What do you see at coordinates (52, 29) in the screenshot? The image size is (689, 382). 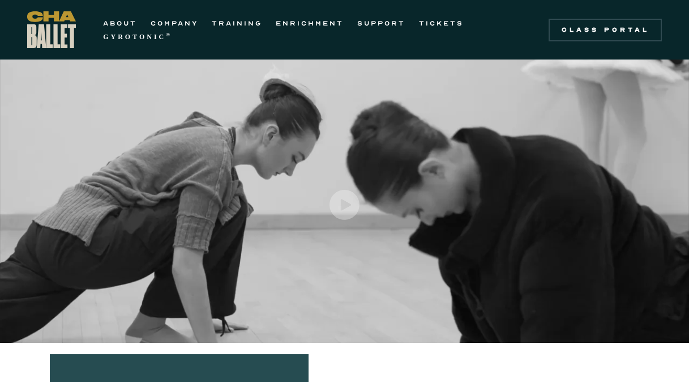 I see `a: home` at bounding box center [52, 29].